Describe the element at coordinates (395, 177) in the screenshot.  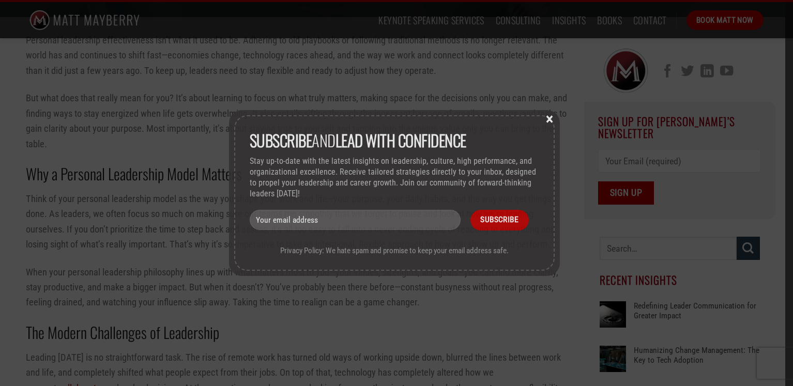
I see `p: Stay up-to-date with the latest insights on leadership, culture, high performance, and organizati...` at that location.